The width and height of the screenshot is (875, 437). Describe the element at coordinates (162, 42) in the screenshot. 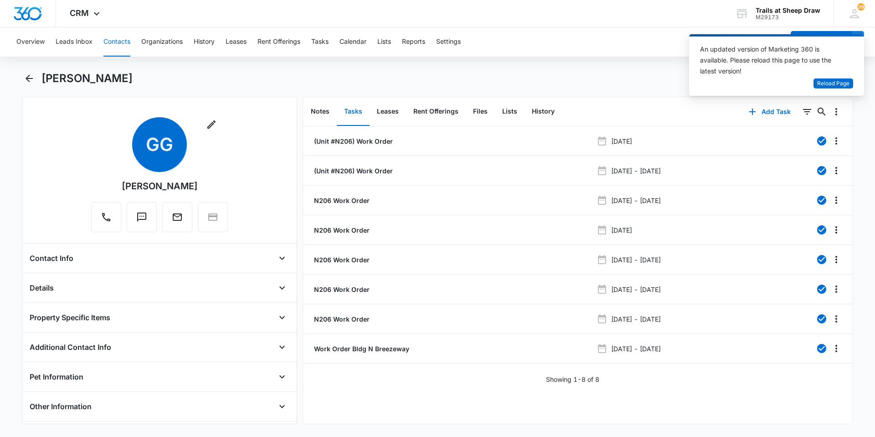

I see `button: Organizations` at that location.